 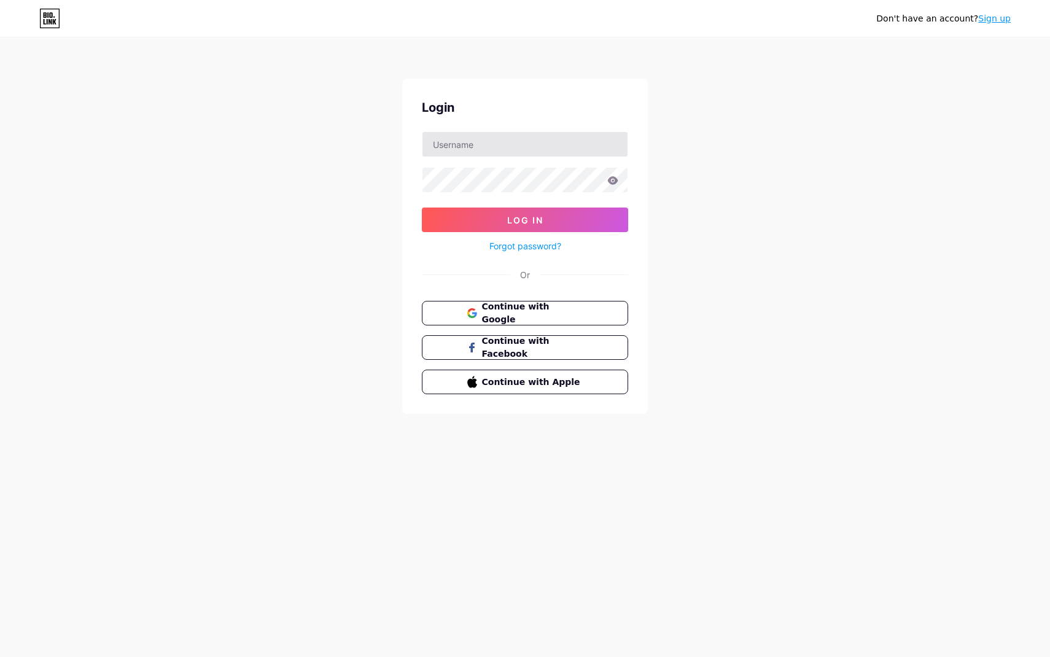 I want to click on div: Don't have an account?, so click(x=944, y=18).